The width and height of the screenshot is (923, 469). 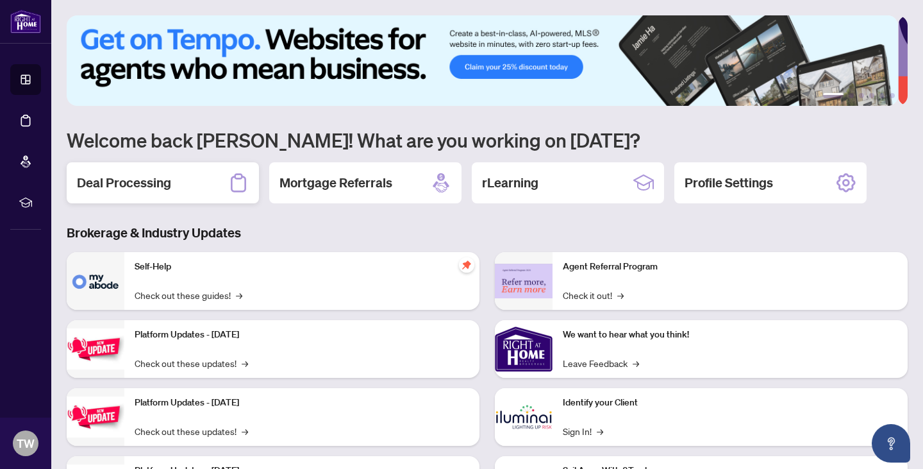 I want to click on h2: rLearning, so click(x=510, y=183).